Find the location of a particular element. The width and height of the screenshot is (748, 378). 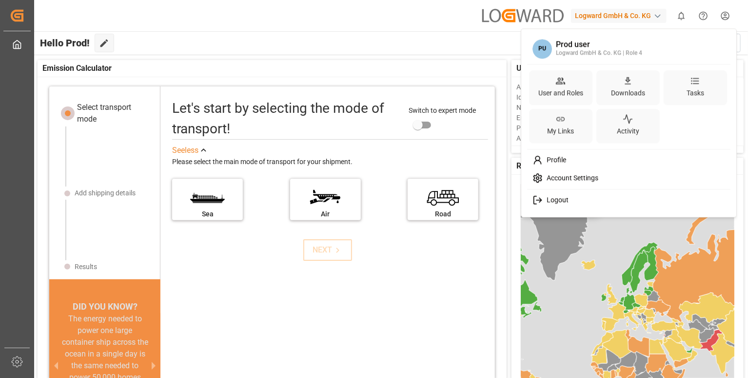

span: Logout is located at coordinates (556, 200).